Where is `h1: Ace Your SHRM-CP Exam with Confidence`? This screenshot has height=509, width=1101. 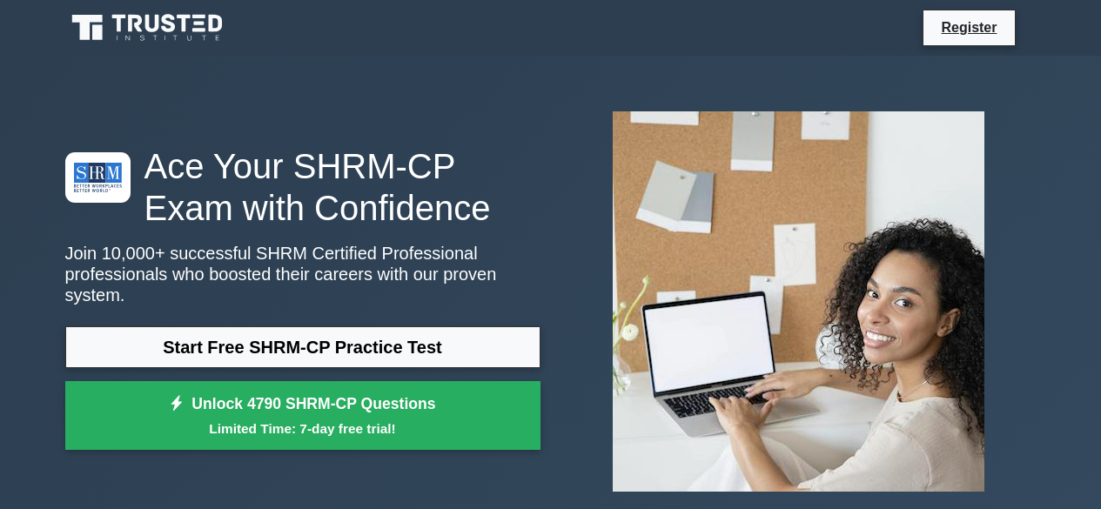 h1: Ace Your SHRM-CP Exam with Confidence is located at coordinates (303, 187).